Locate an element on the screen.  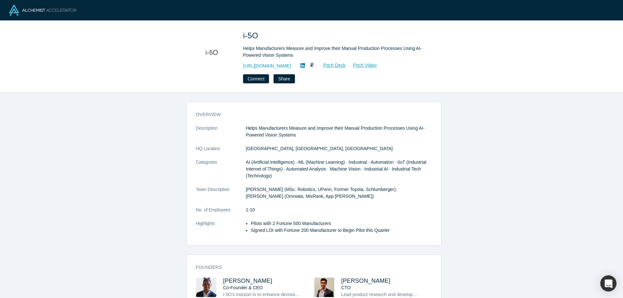
dt: Description is located at coordinates (221, 135).